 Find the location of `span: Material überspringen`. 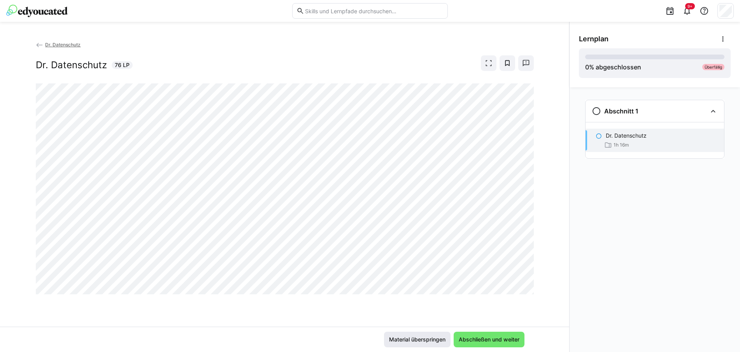

span: Material überspringen is located at coordinates (417, 339).